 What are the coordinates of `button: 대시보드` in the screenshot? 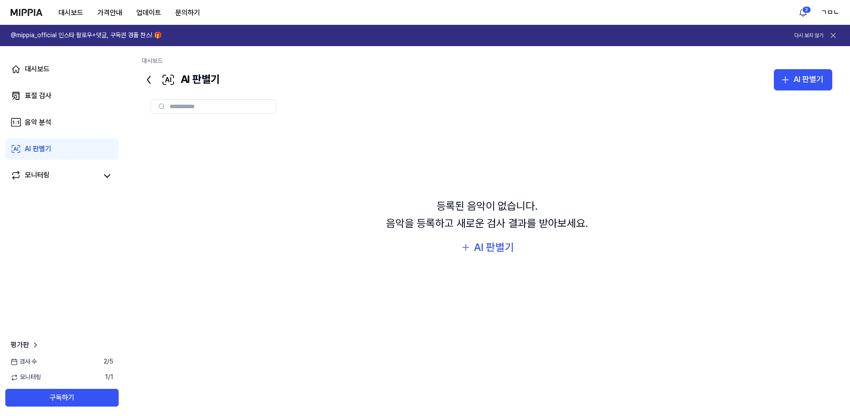 It's located at (71, 13).